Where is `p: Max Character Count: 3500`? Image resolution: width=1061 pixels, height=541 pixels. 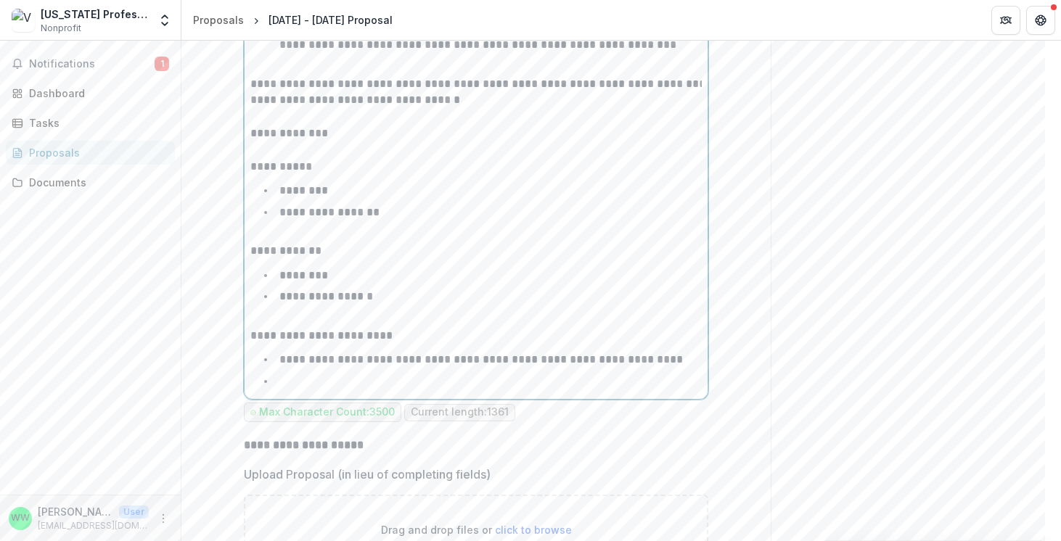
p: Max Character Count: 3500 is located at coordinates (327, 412).